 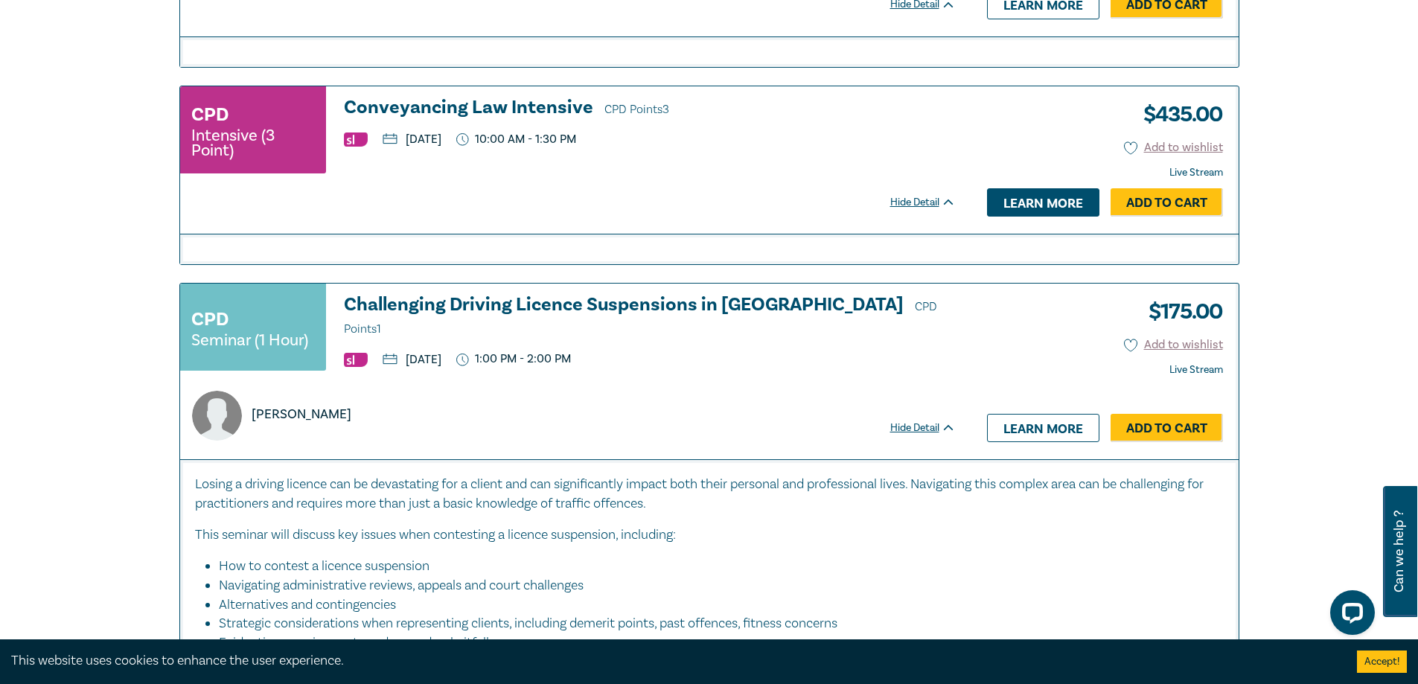 I want to click on img: A8UdDugLQf5CAAAAJXRFWHRkYXRlOmNyZWF0ZQAyMDIxLTA5LTMwVDA5OjEwOjA0KzAwOjAwJDk1UAAAACV0RVh0ZGF0ZTptb..., so click(x=217, y=415).